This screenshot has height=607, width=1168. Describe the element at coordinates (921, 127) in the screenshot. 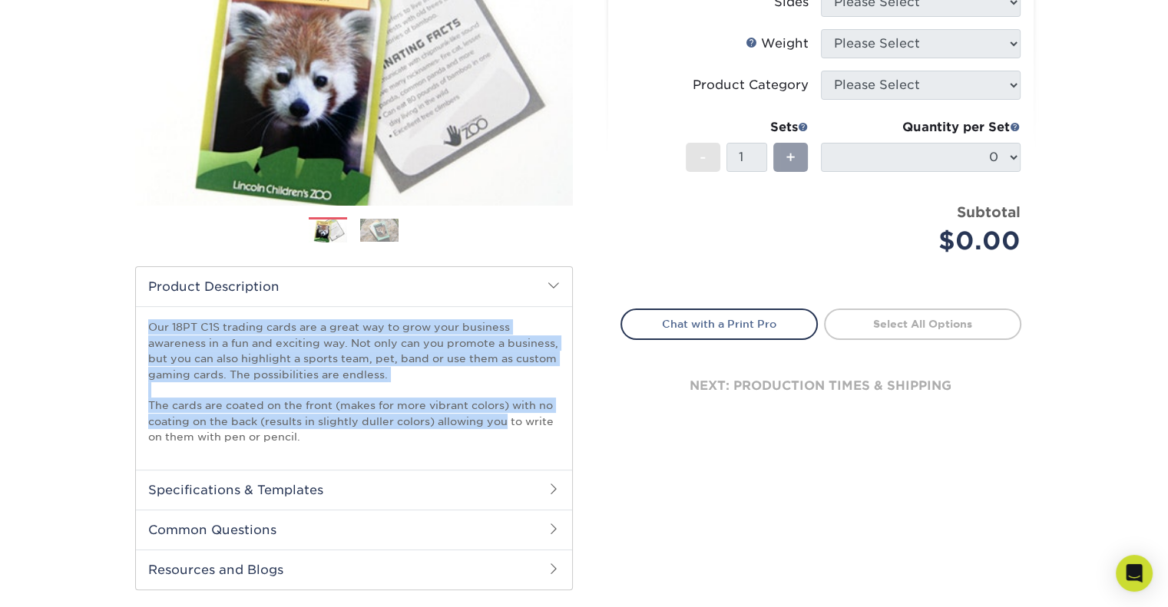

I see `div: Quantity per Set` at that location.